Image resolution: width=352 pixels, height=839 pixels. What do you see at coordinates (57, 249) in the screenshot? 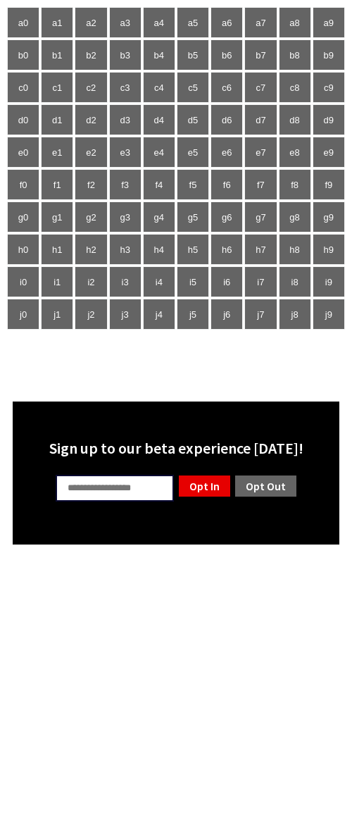
I see `td: h1` at bounding box center [57, 249].